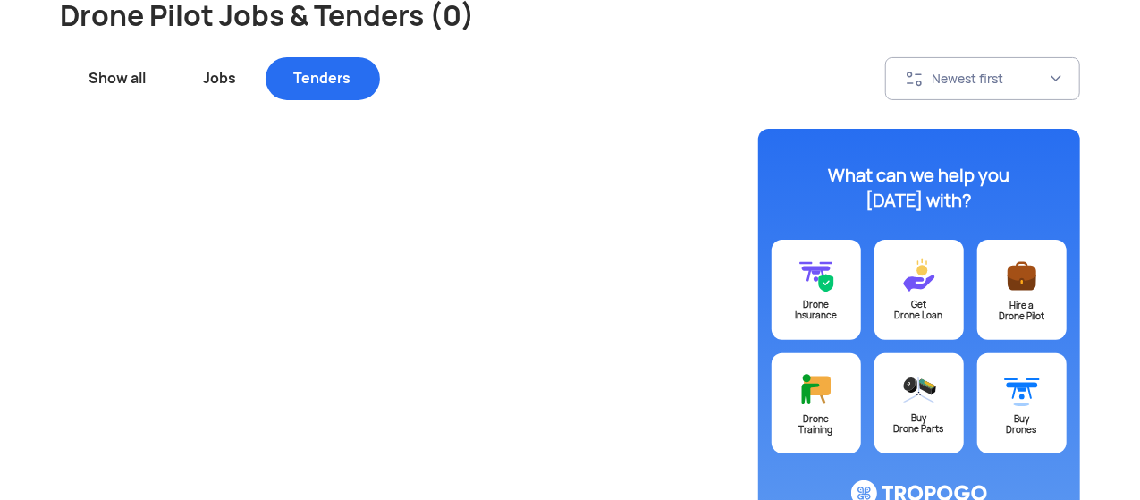 The width and height of the screenshot is (1140, 500). What do you see at coordinates (118, 79) in the screenshot?
I see `div: Show all` at bounding box center [118, 79].